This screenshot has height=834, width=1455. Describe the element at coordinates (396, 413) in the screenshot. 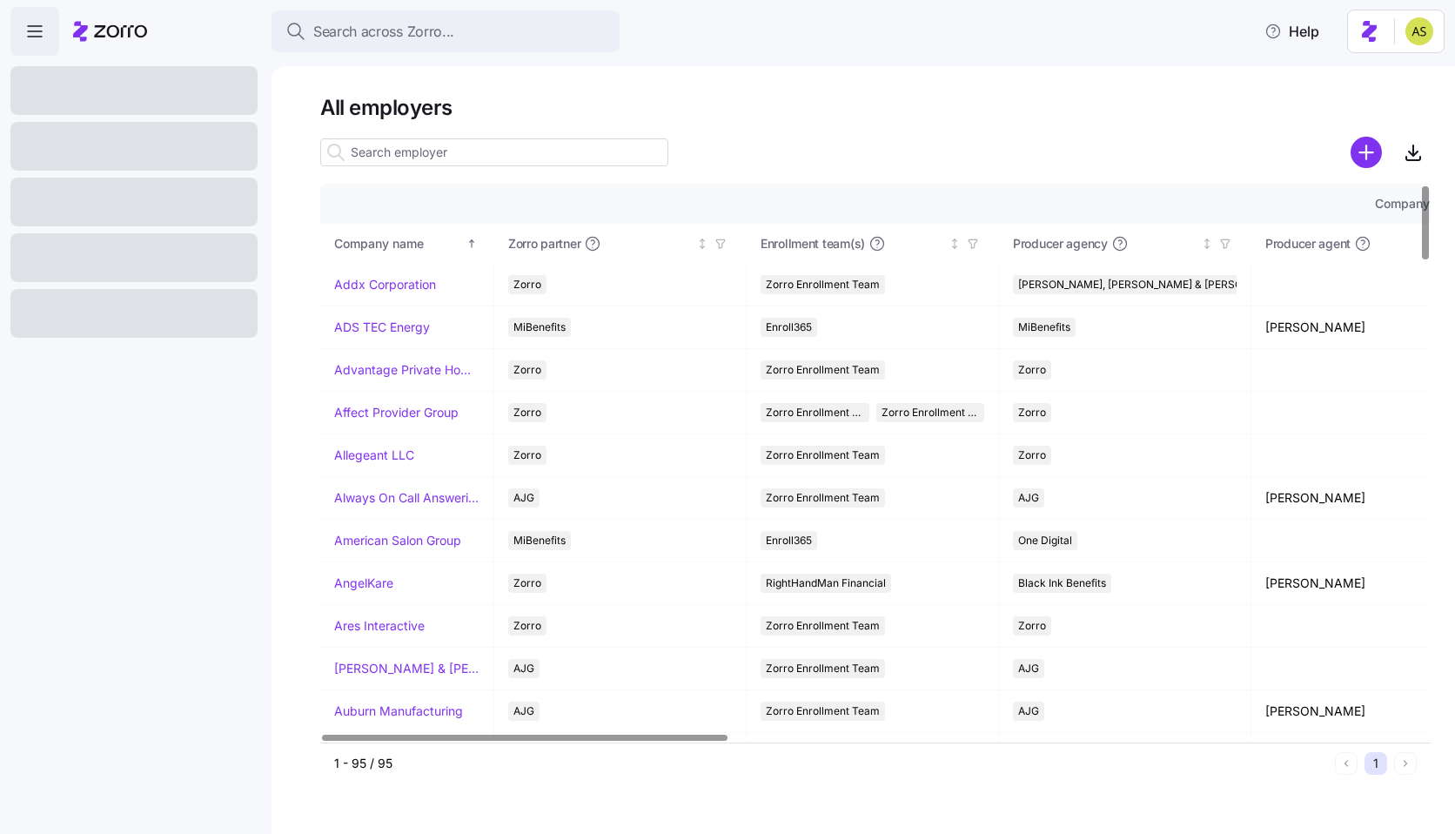

I see `a: Affect Provider Group` at that location.